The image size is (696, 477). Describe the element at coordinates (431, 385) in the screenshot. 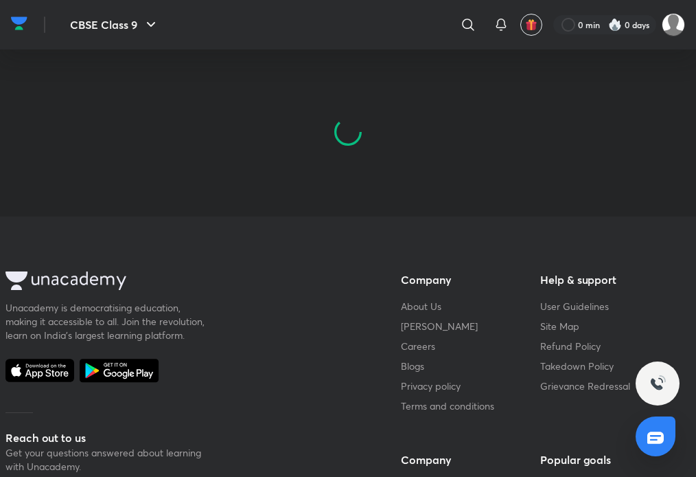

I see `a: Privacy policy` at that location.